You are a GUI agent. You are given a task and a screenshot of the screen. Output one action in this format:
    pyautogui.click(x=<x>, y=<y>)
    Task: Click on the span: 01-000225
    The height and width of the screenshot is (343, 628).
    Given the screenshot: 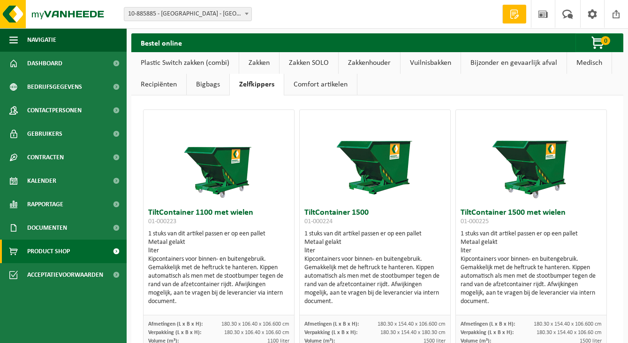 What is the action you would take?
    pyautogui.click(x=475, y=221)
    